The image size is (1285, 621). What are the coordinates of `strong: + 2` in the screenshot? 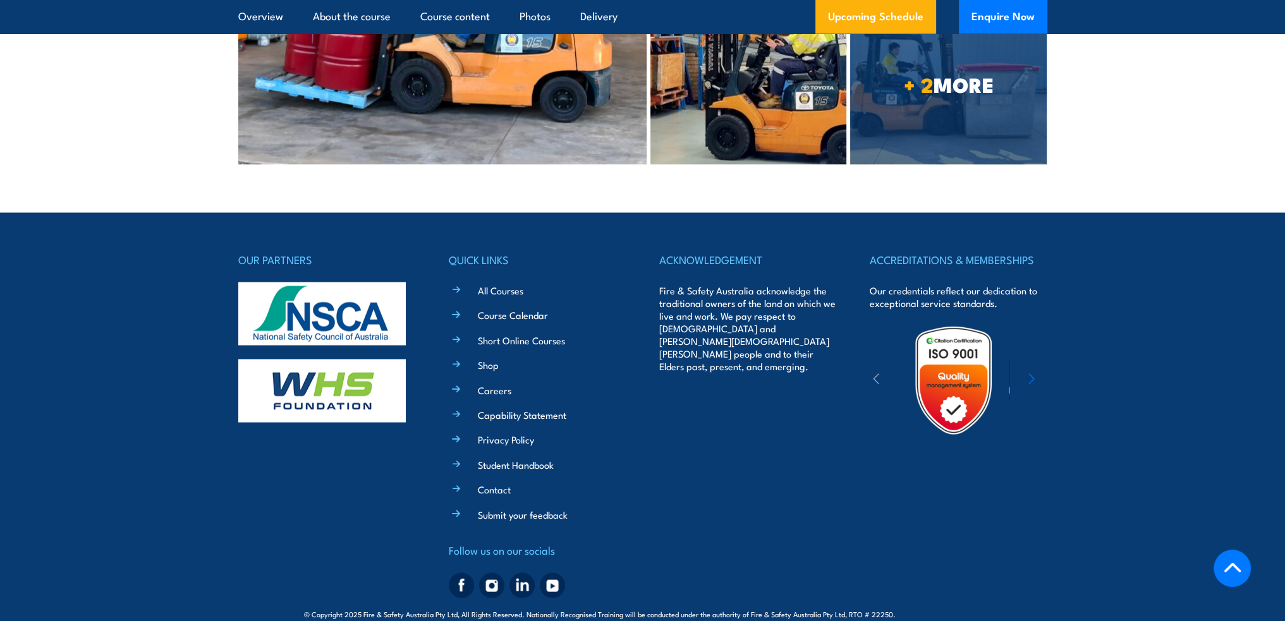 It's located at (918, 83).